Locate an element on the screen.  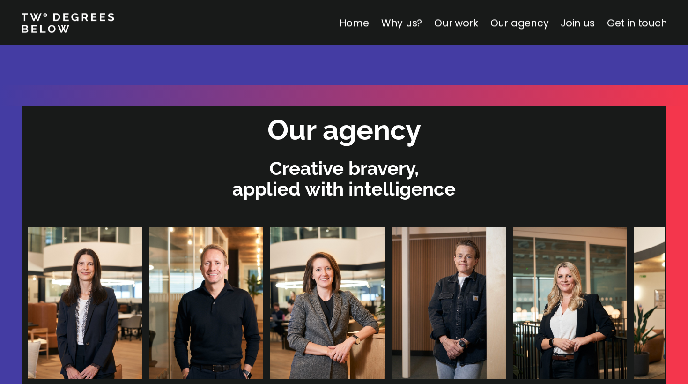
img: Gemma is located at coordinates (327, 303).